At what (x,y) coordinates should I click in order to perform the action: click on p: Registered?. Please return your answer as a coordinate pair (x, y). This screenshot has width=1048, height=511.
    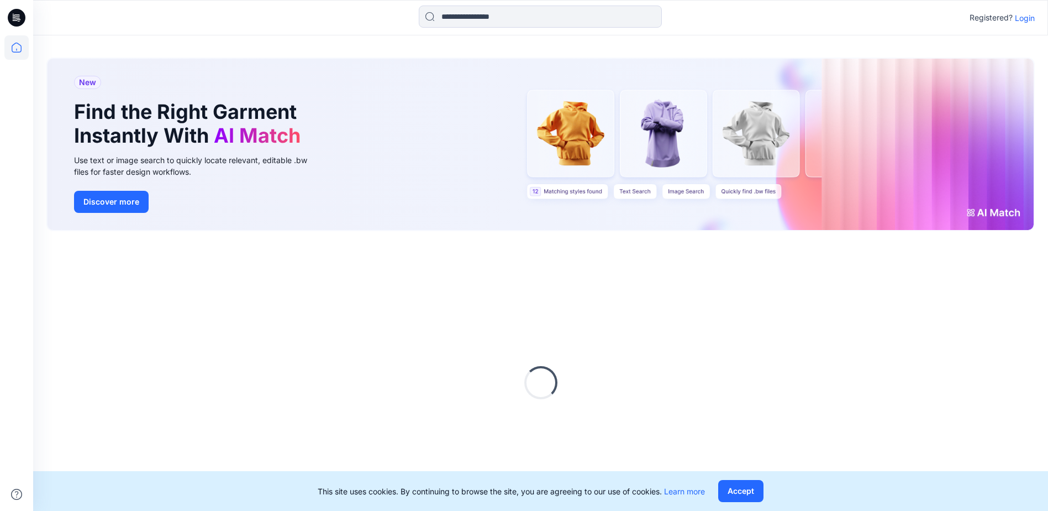
    Looking at the image, I should click on (991, 18).